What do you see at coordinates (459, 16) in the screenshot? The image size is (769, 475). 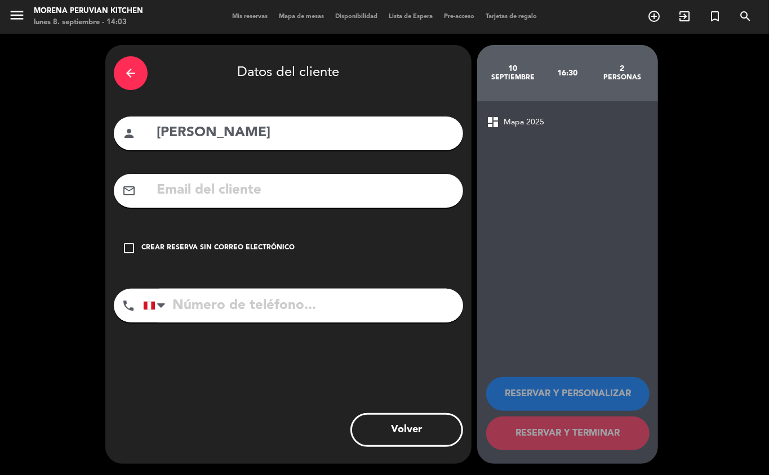 I see `span: Pre-acceso` at bounding box center [459, 16].